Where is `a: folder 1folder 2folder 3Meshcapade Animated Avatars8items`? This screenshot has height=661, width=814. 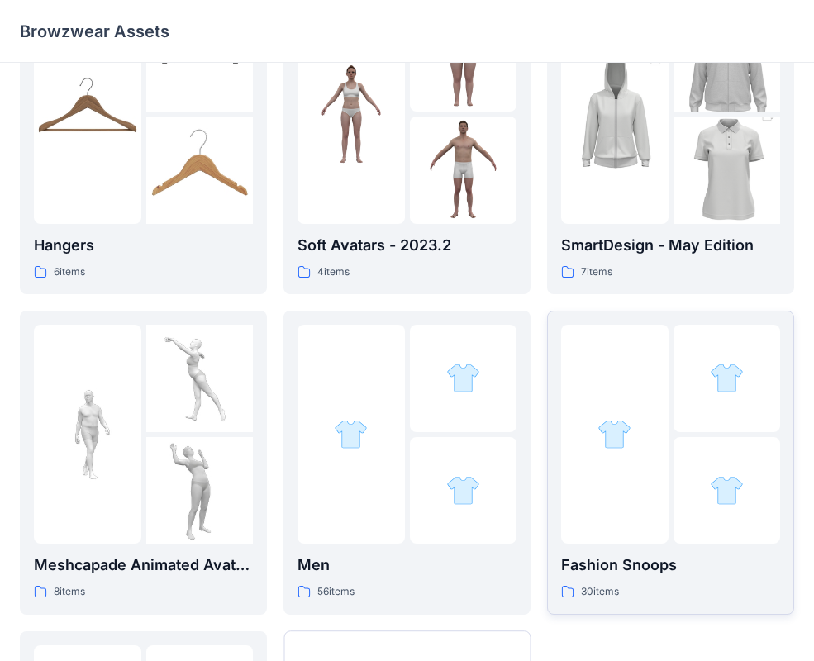 a: folder 1folder 2folder 3Meshcapade Animated Avatars8items is located at coordinates (143, 463).